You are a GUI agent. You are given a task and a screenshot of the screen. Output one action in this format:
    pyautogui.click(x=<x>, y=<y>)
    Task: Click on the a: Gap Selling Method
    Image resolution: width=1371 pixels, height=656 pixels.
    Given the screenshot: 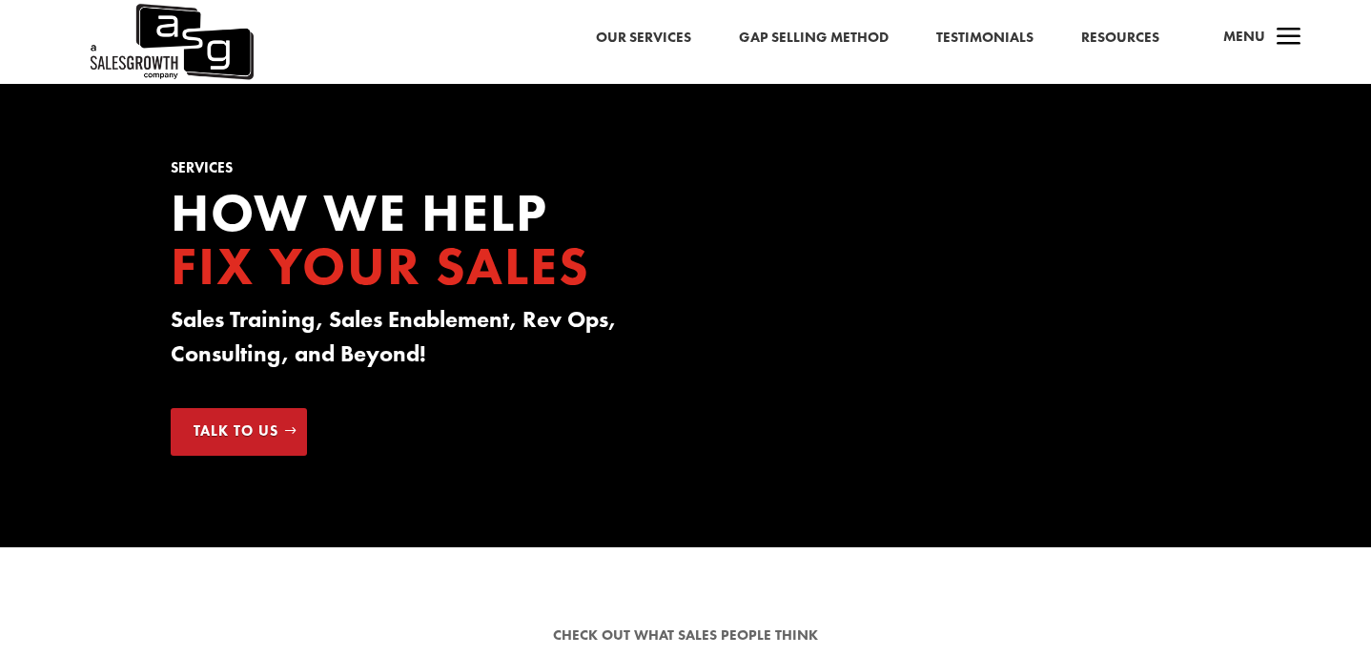 What is the action you would take?
    pyautogui.click(x=813, y=38)
    